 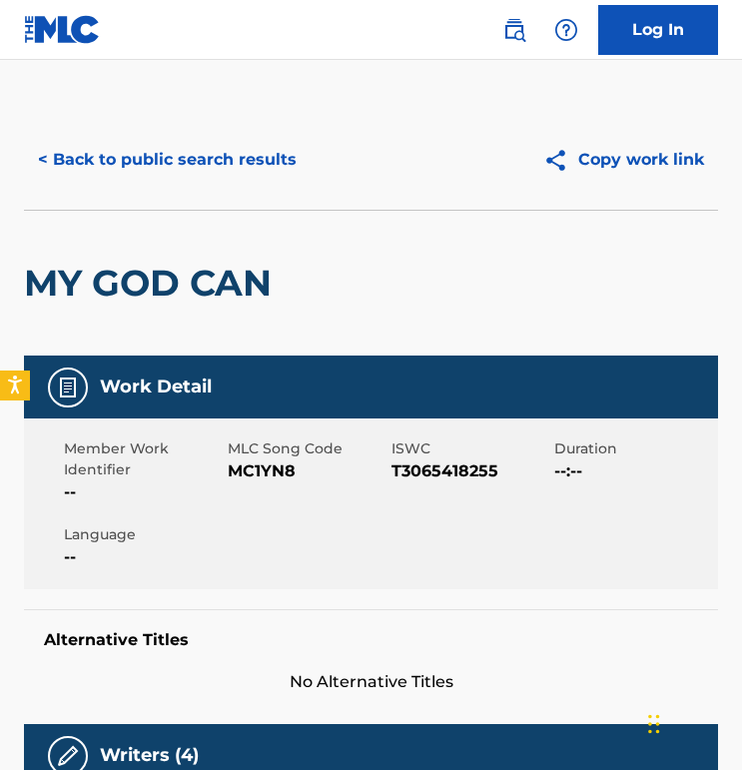 What do you see at coordinates (470, 471) in the screenshot?
I see `span: T3065418255` at bounding box center [470, 471].